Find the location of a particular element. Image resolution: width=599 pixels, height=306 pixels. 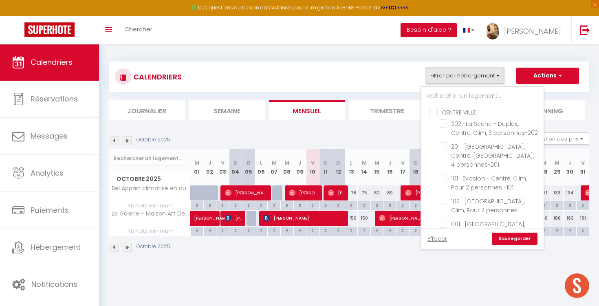

th: 14 is located at coordinates (364, 167).